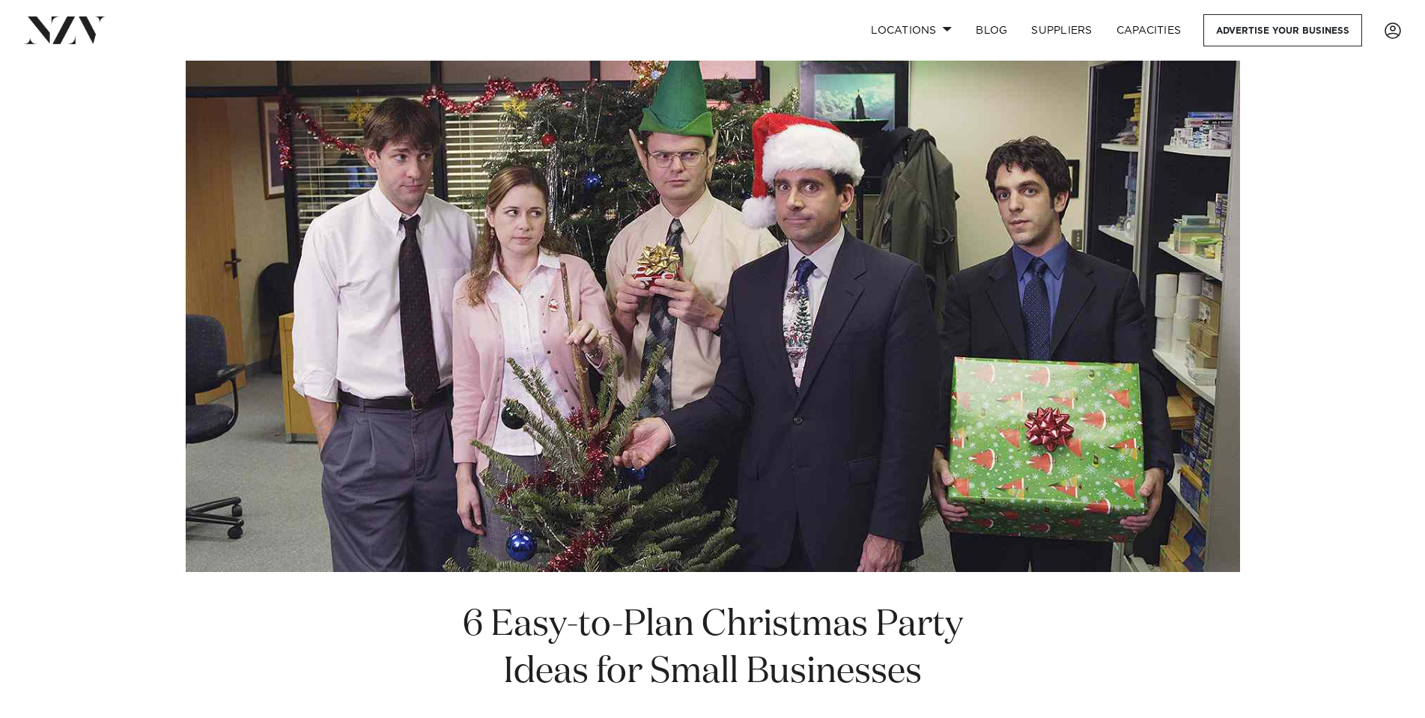  What do you see at coordinates (713, 649) in the screenshot?
I see `h1: 6 Easy-to-Plan Christmas Party Ideas for Small Businesses` at bounding box center [713, 649].